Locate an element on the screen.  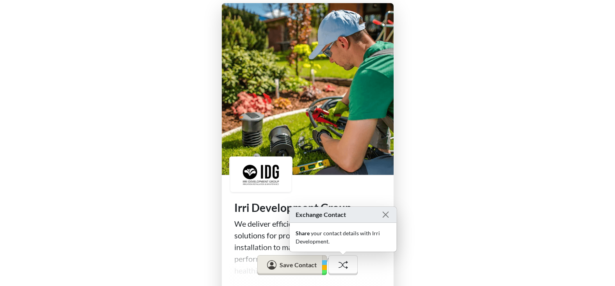
strong: Share is located at coordinates (303, 233).